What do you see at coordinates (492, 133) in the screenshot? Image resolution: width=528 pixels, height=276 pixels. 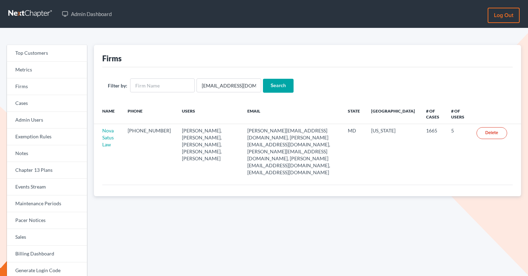 I see `a: Delete` at bounding box center [492, 133].